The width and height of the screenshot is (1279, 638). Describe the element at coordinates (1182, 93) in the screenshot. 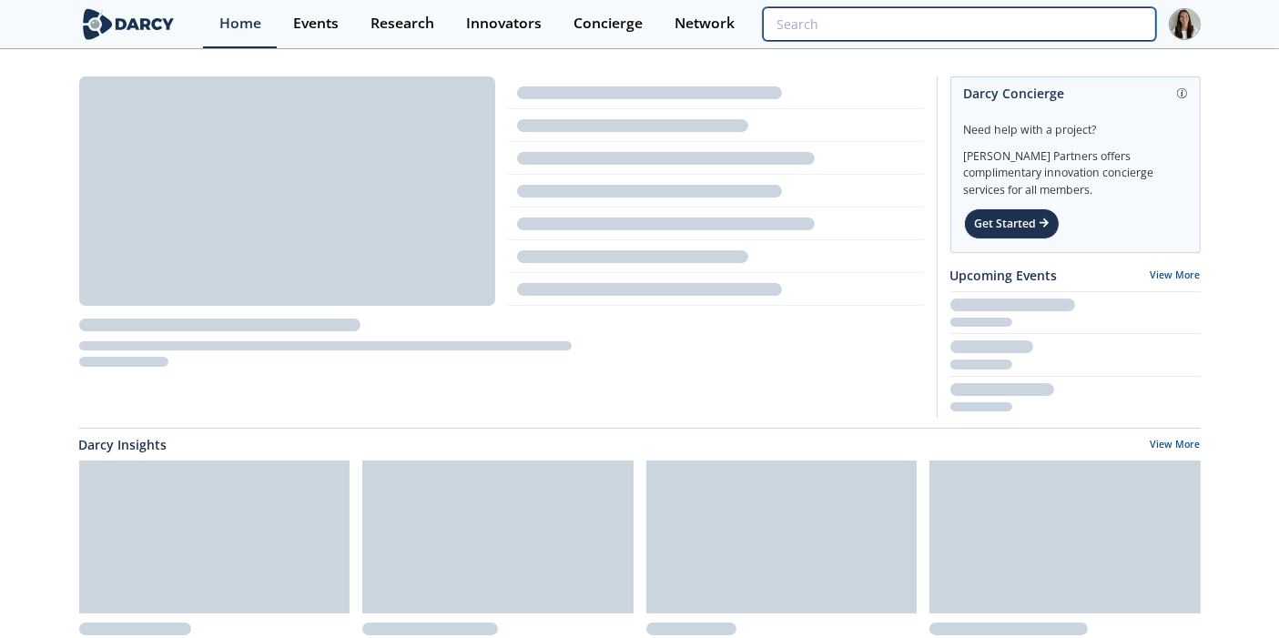

I see `img: information.svg` at that location.